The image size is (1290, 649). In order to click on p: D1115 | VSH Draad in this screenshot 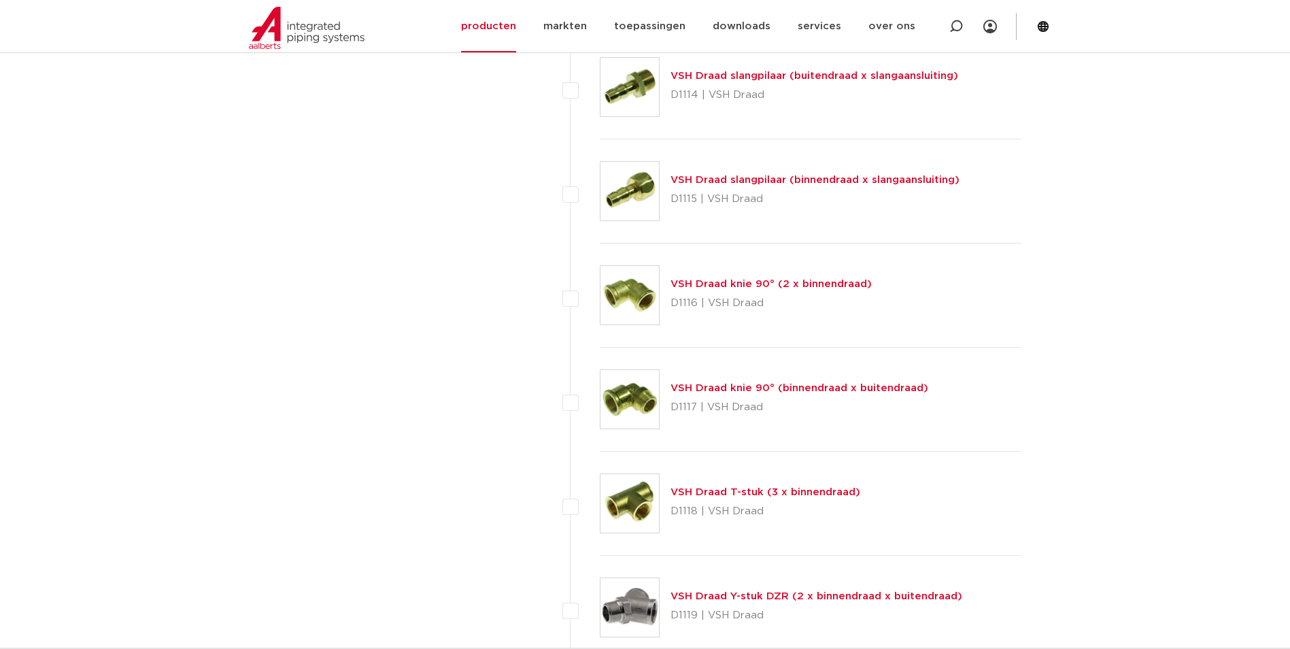, I will do `click(815, 199)`.